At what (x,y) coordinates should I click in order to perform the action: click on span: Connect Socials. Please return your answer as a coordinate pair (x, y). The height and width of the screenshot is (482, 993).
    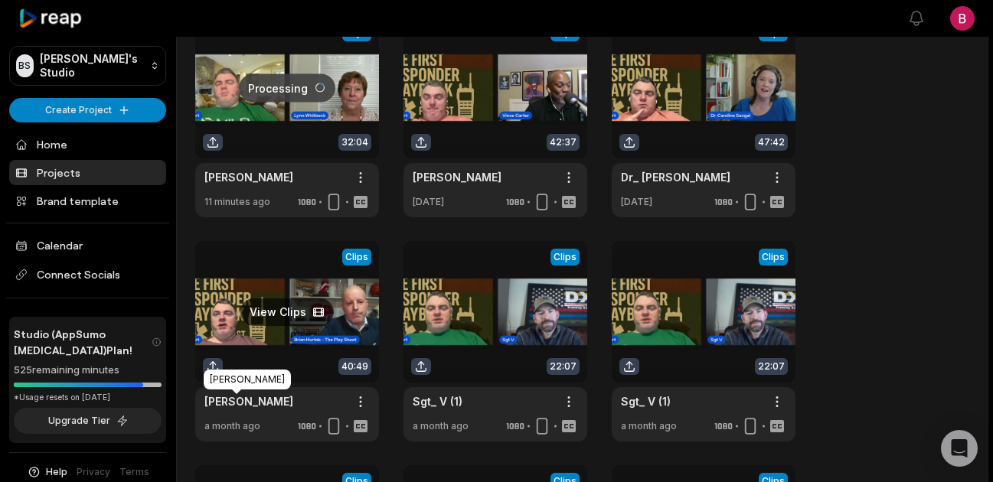
    Looking at the image, I should click on (87, 275).